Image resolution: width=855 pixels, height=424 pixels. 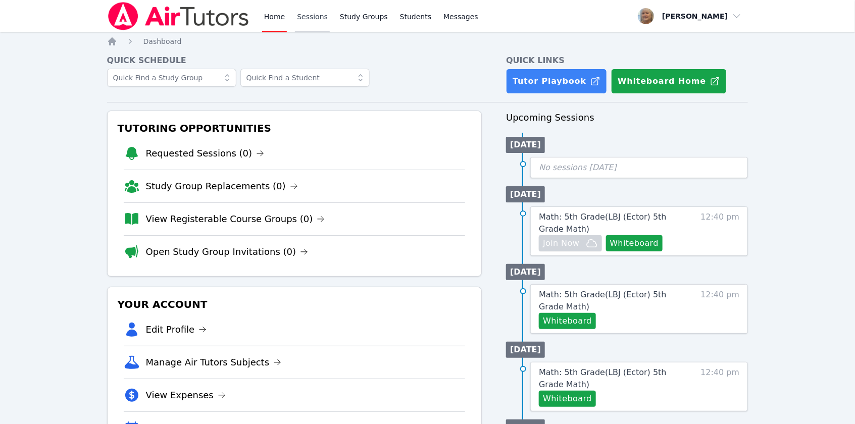 I want to click on h3: Upcoming Sessions, so click(x=627, y=118).